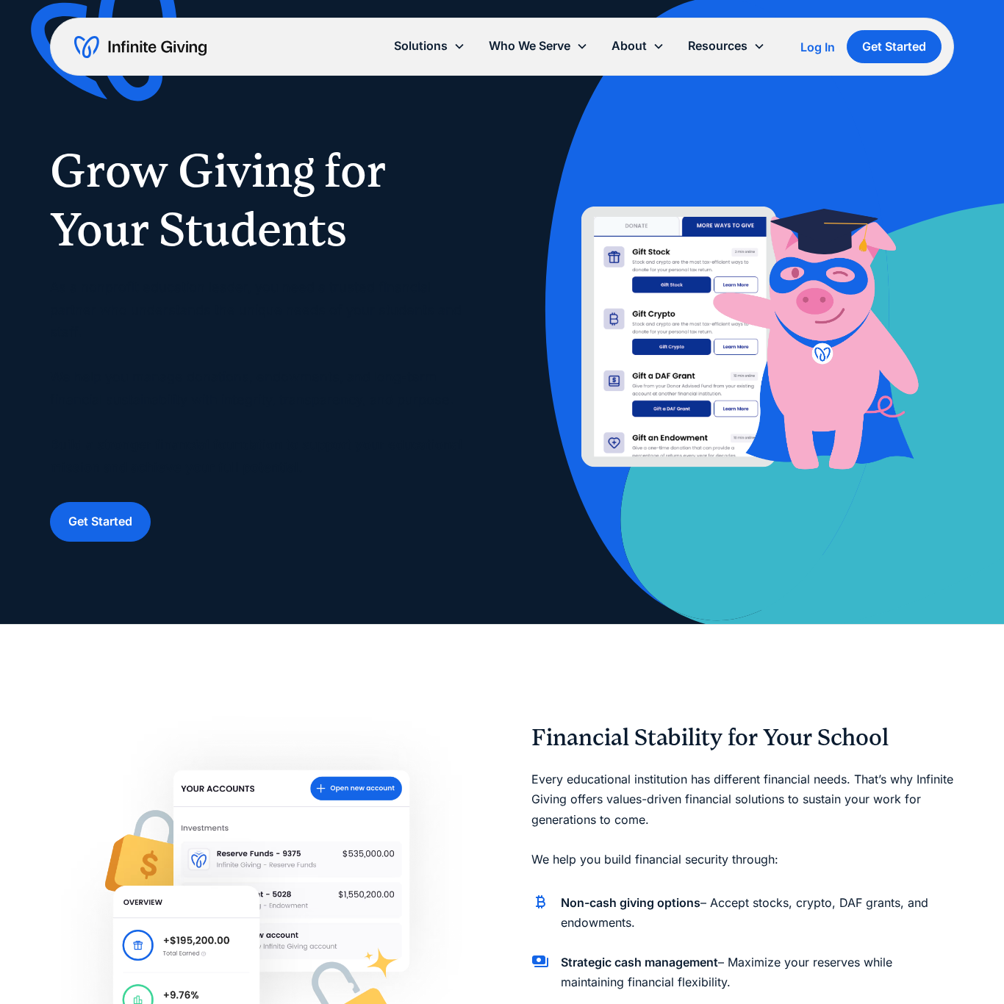  I want to click on strong: Build a stronger financial foundation to support your educational mission and achieve your full p..., so click(256, 456).